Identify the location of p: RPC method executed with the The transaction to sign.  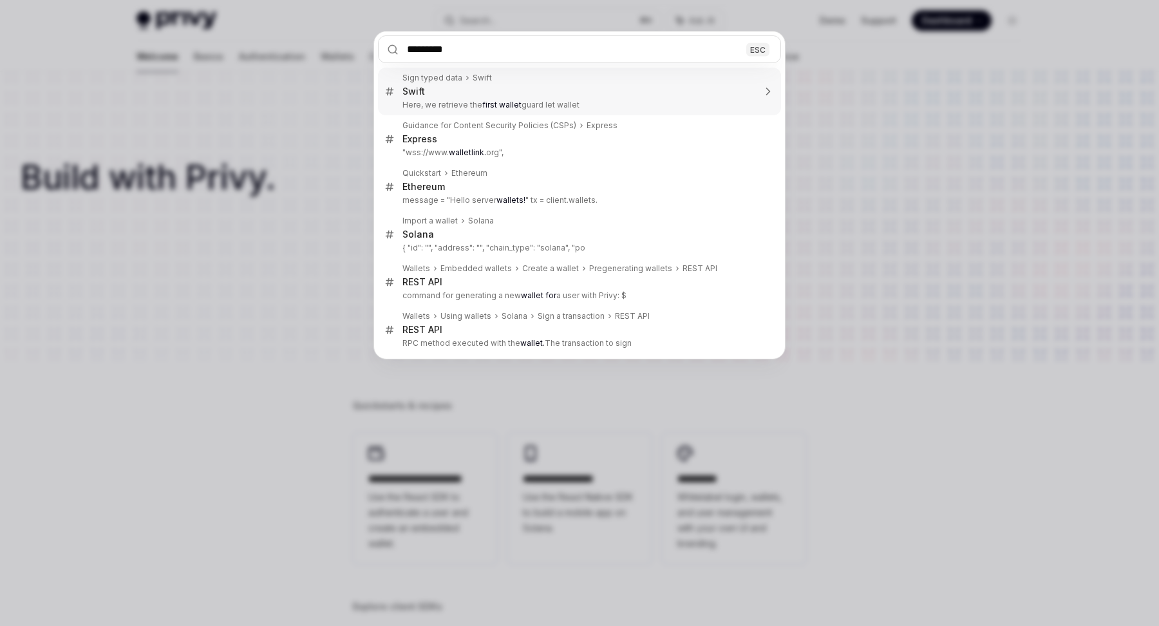
(578, 343).